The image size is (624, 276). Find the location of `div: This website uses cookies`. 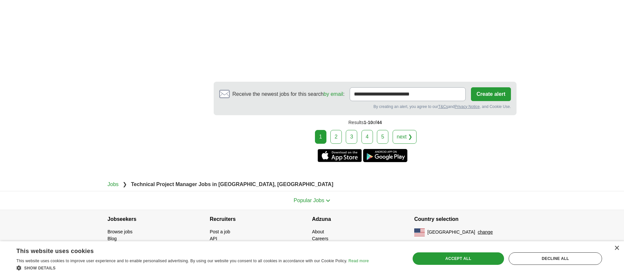

div: This website uses cookies is located at coordinates (184, 250).